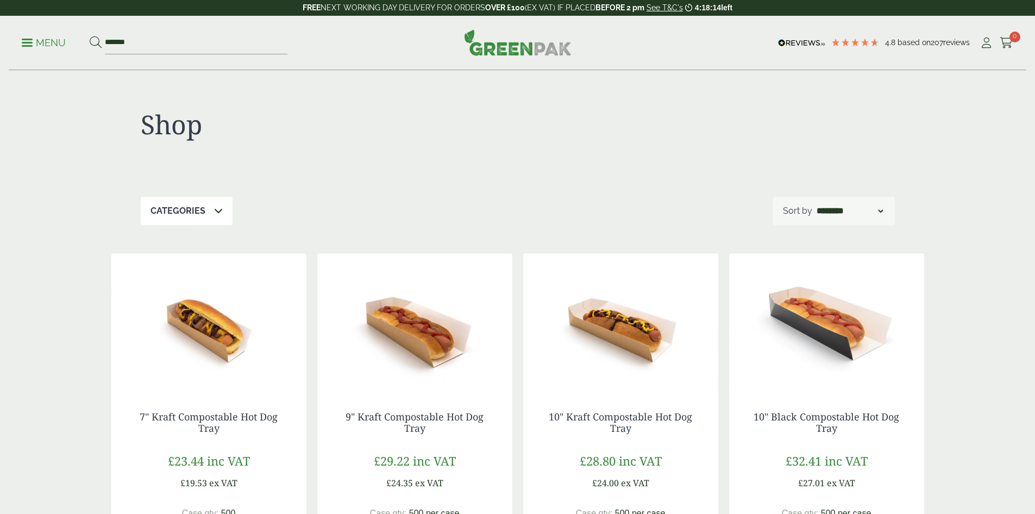  What do you see at coordinates (1007, 43) in the screenshot?
I see `i: Cart` at bounding box center [1007, 43].